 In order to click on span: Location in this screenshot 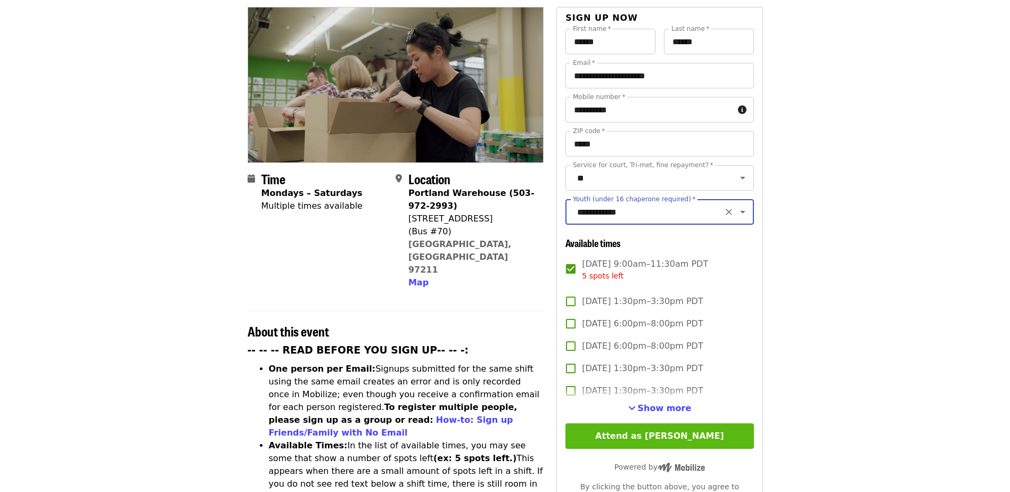, I will do `click(429, 178)`.